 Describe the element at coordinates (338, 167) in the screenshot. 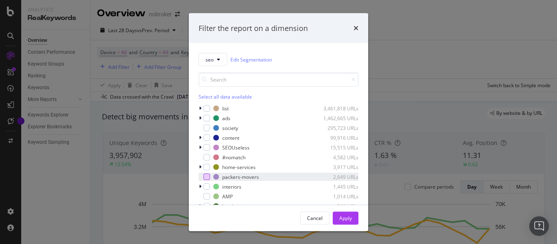

I see `div: 3,917 URLs` at that location.